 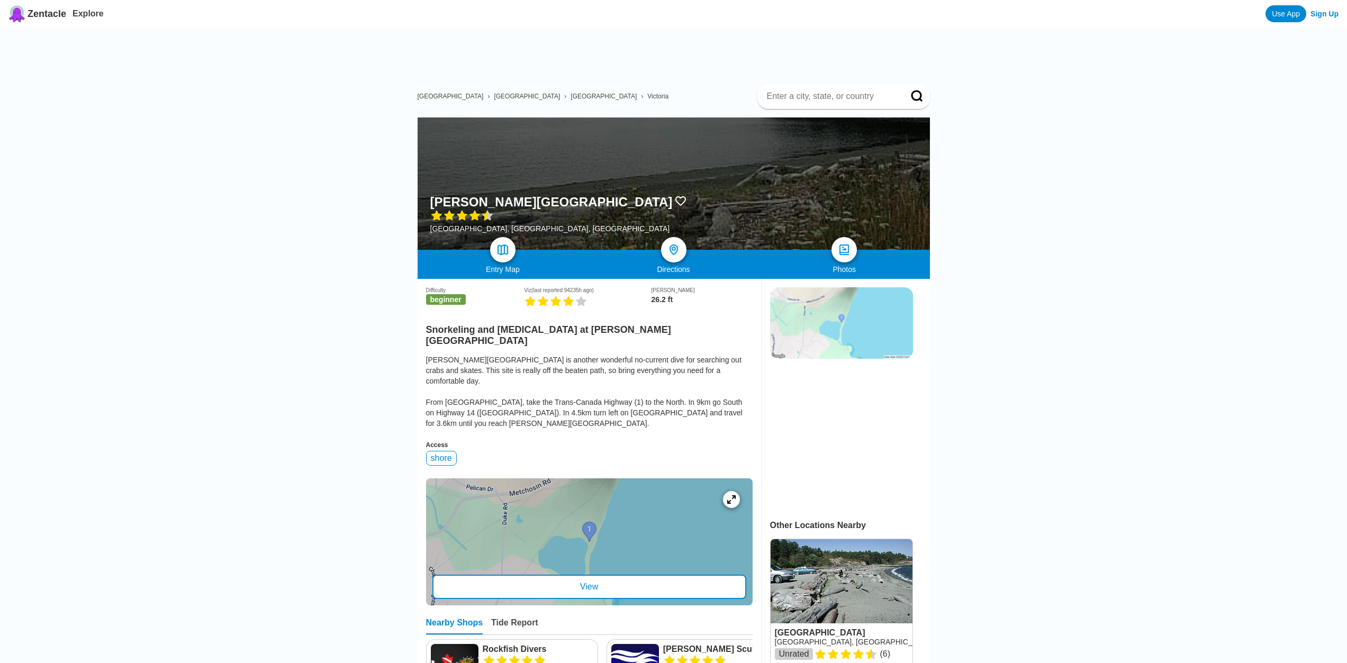 I want to click on input: Enter a city, state, or country, so click(x=831, y=96).